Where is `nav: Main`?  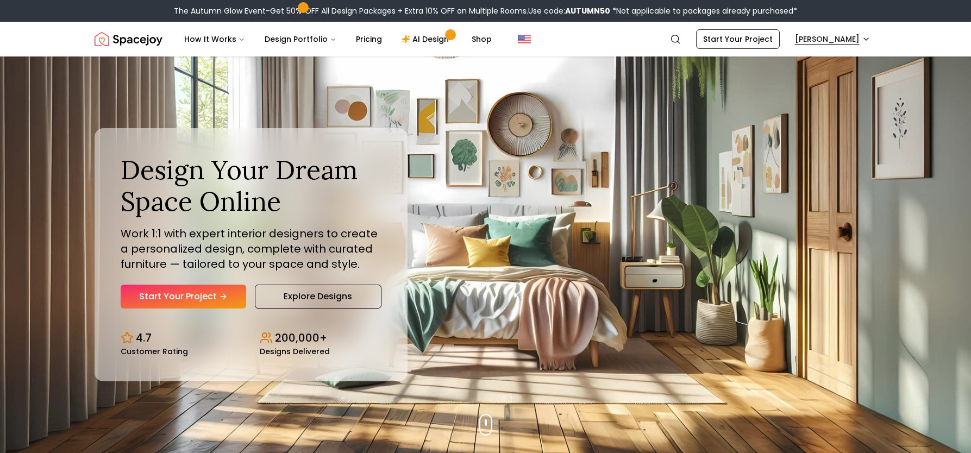
nav: Main is located at coordinates (338, 39).